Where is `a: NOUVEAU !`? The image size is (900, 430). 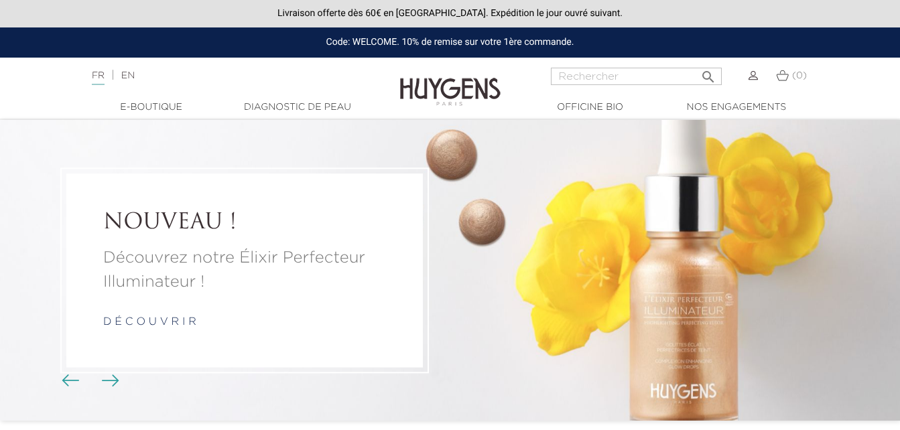
a: NOUVEAU ! is located at coordinates (245, 223).